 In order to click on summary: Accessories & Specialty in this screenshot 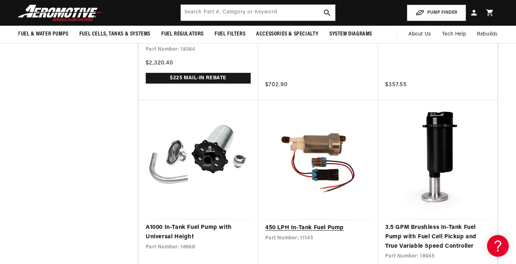, I will do `click(287, 34)`.